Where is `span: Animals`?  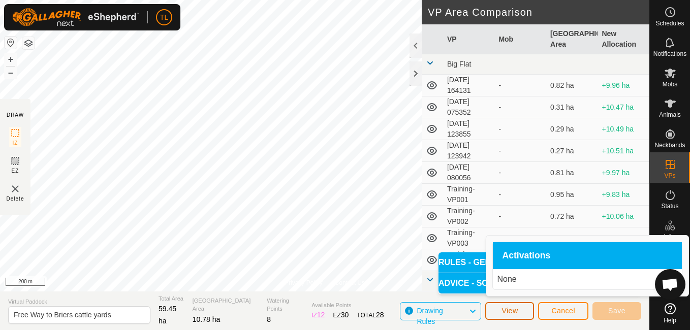
span: Animals is located at coordinates (670, 115).